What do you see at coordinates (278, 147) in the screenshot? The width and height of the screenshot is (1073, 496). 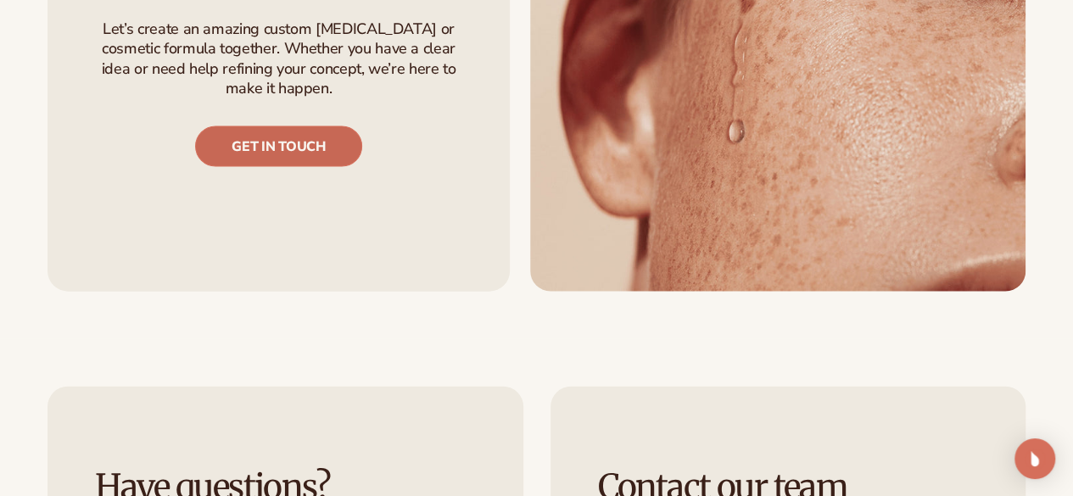 I see `a: Get in touch` at bounding box center [278, 147].